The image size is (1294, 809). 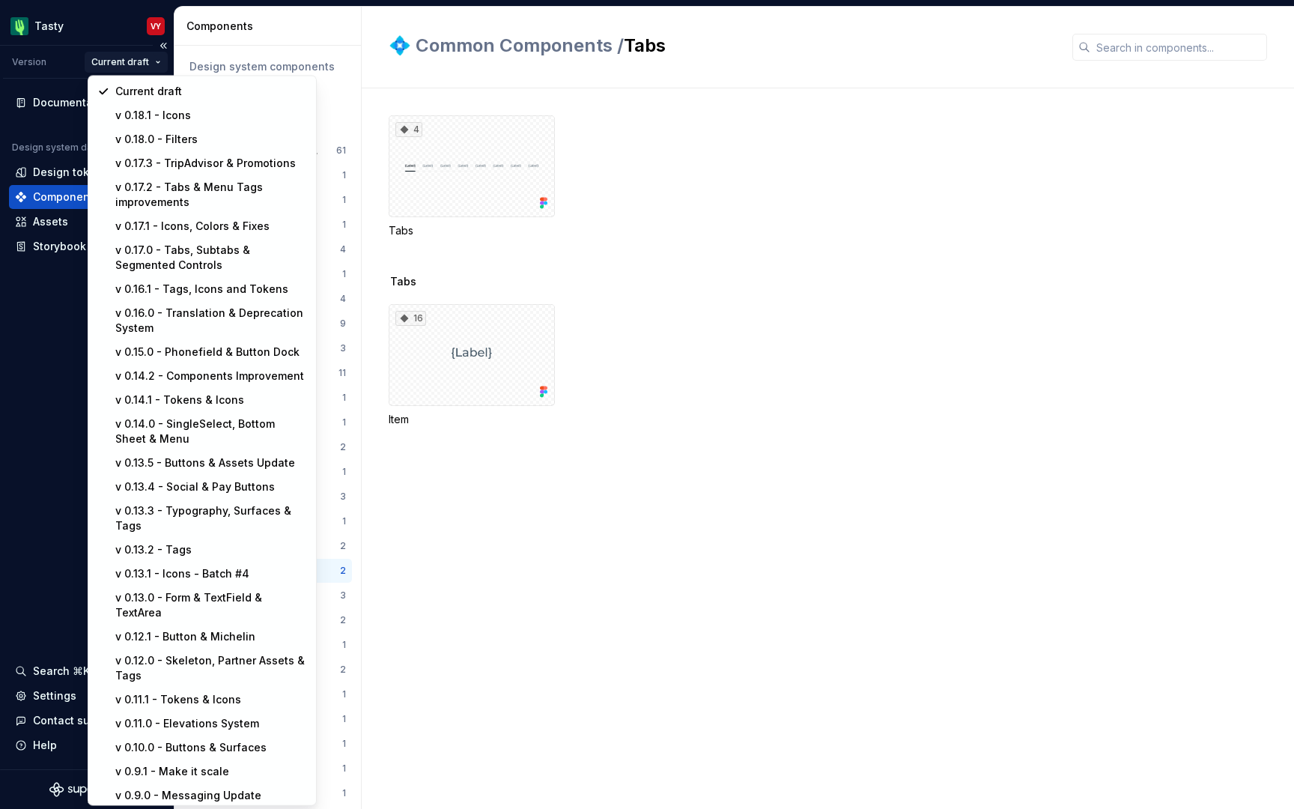 I want to click on div: Current draft, so click(x=211, y=91).